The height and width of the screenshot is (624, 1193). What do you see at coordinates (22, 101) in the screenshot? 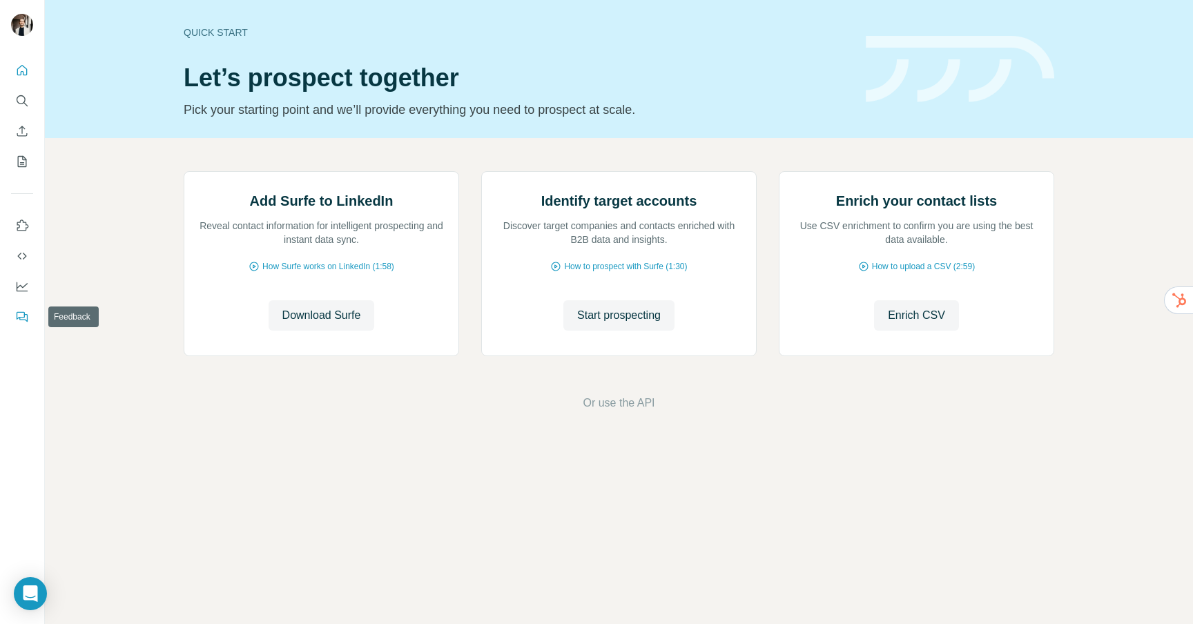
I see `button: Search` at bounding box center [22, 101].